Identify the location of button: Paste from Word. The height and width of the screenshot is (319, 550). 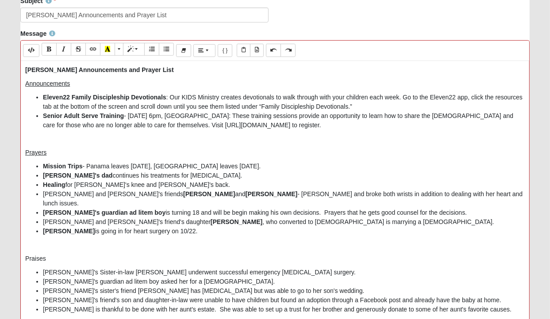
(257, 50).